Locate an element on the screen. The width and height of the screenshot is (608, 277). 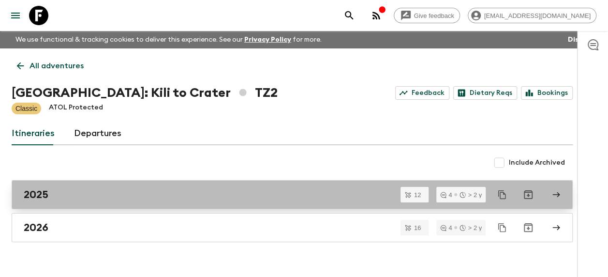
a: Bookings is located at coordinates (546, 93).